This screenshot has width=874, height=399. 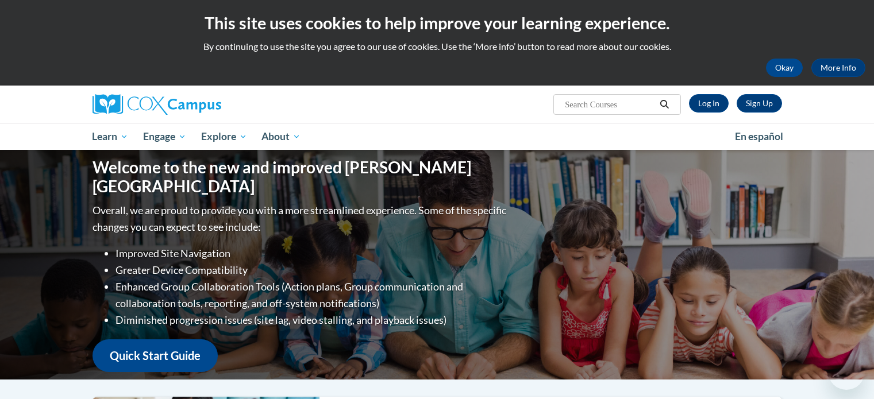 What do you see at coordinates (312, 320) in the screenshot?
I see `li: Diminished progression issues (site lag, video stalling, and playback issues)` at bounding box center [312, 320].